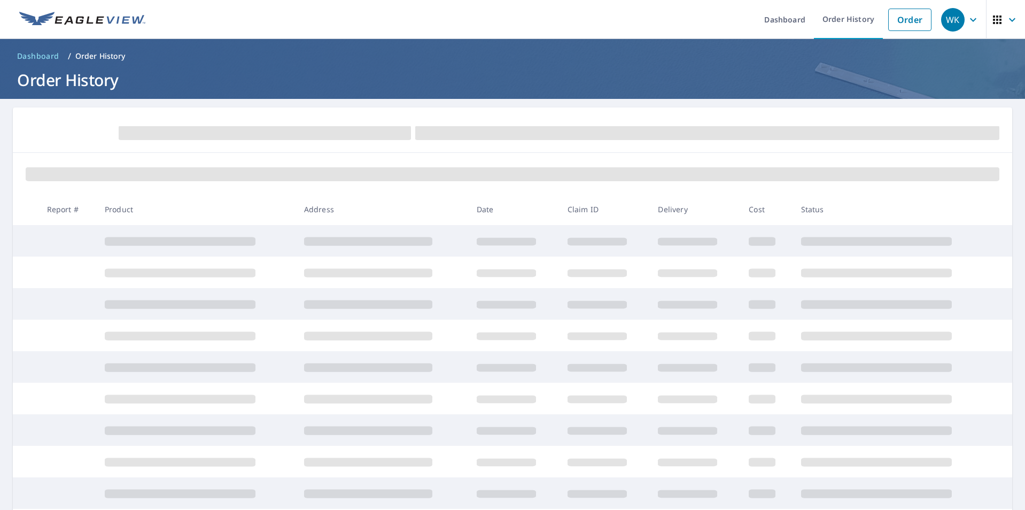 Image resolution: width=1025 pixels, height=510 pixels. I want to click on th: Date, so click(514, 209).